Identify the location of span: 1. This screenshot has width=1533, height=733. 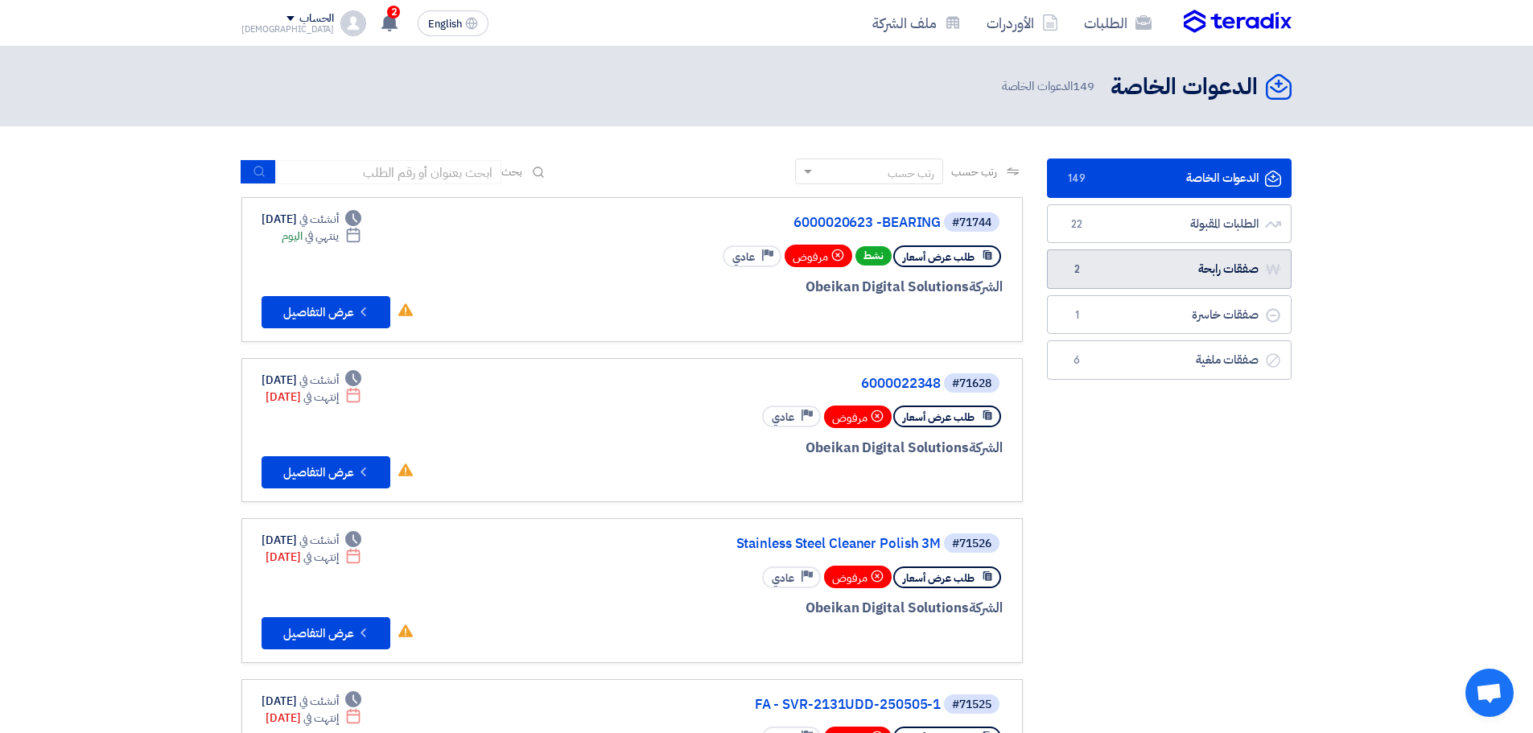
(1077, 316).